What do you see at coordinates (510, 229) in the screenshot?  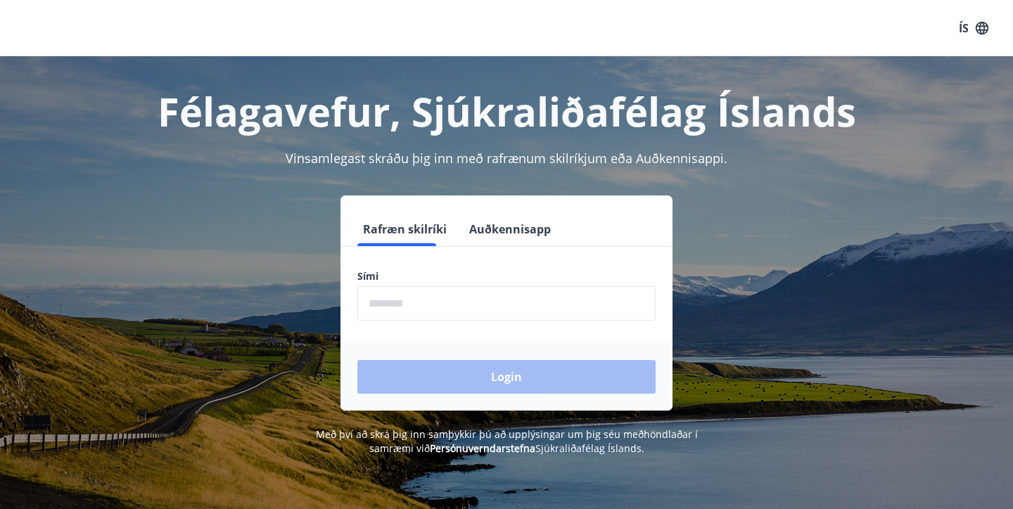 I see `button: Auðkennisapp` at bounding box center [510, 229].